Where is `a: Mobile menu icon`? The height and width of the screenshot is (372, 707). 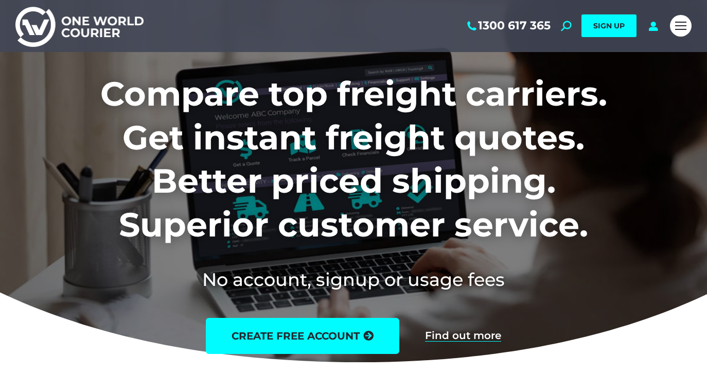
a: Mobile menu icon is located at coordinates (681, 26).